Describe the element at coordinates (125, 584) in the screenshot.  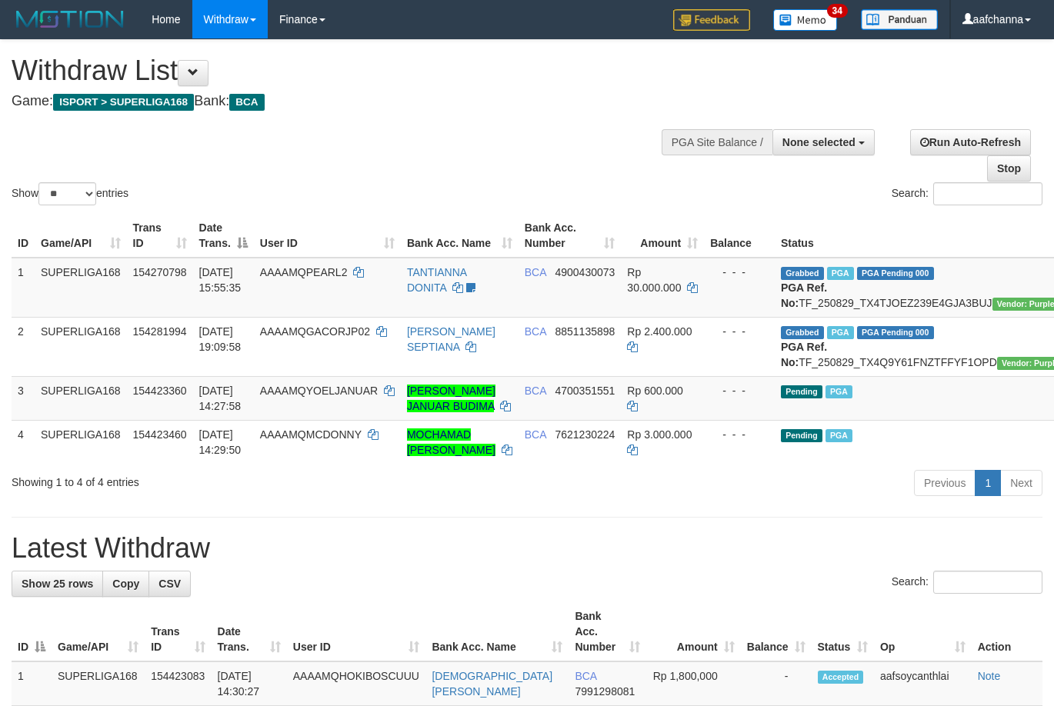
I see `a: Copy` at that location.